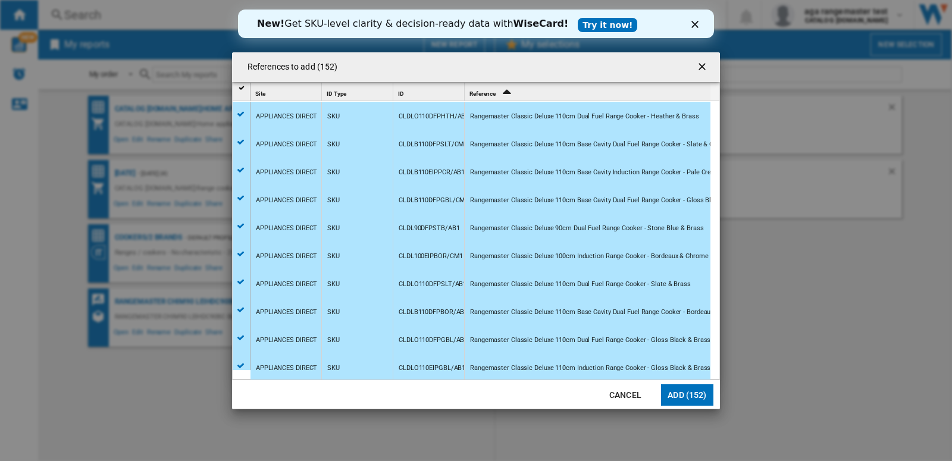 The image size is (952, 461). I want to click on span: ID Type, so click(336, 93).